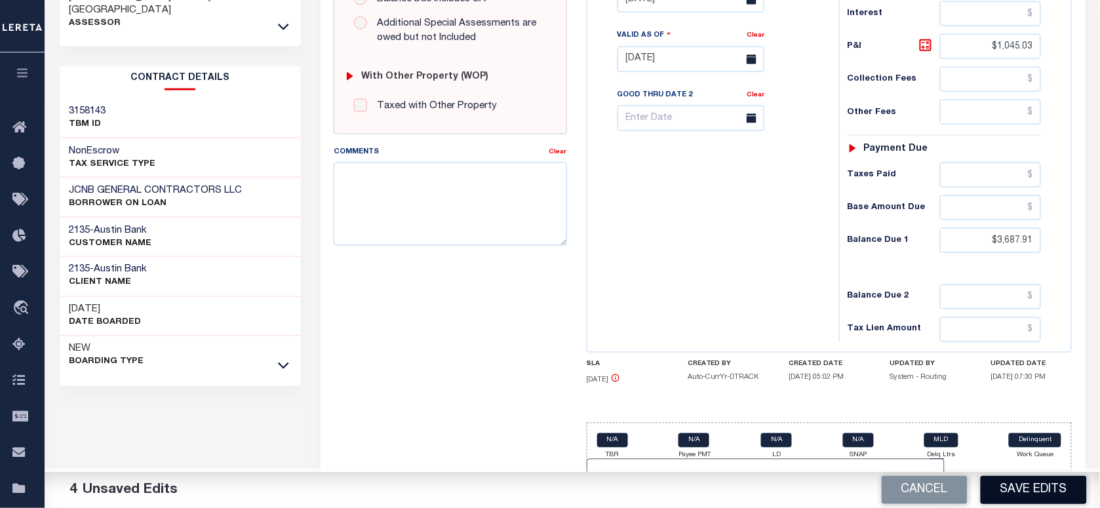 This screenshot has height=508, width=1100. I want to click on h4: CREATED DATE, so click(829, 365).